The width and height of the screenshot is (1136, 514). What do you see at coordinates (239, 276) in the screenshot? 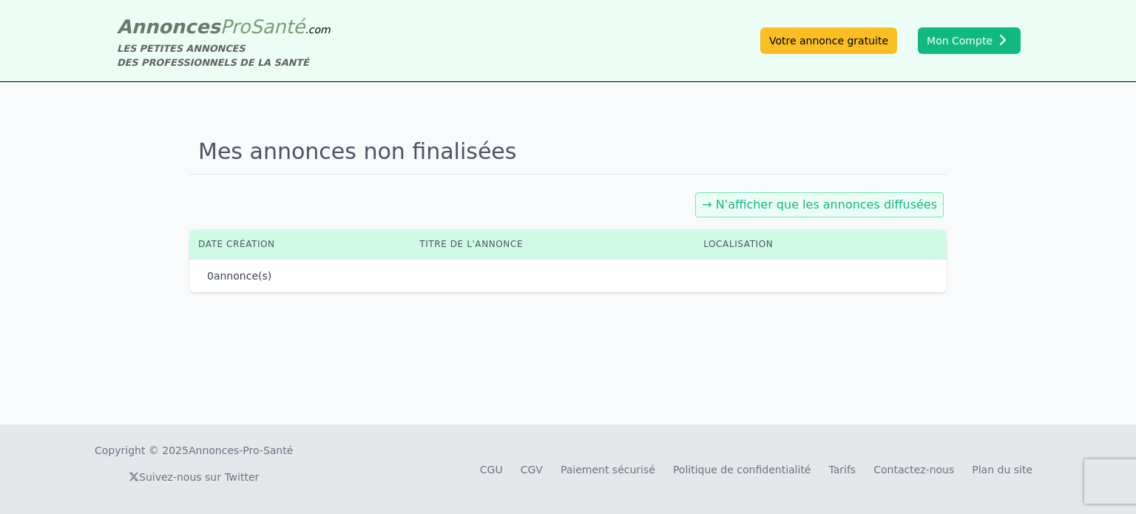
I see `p: annonce(s)` at bounding box center [239, 276].